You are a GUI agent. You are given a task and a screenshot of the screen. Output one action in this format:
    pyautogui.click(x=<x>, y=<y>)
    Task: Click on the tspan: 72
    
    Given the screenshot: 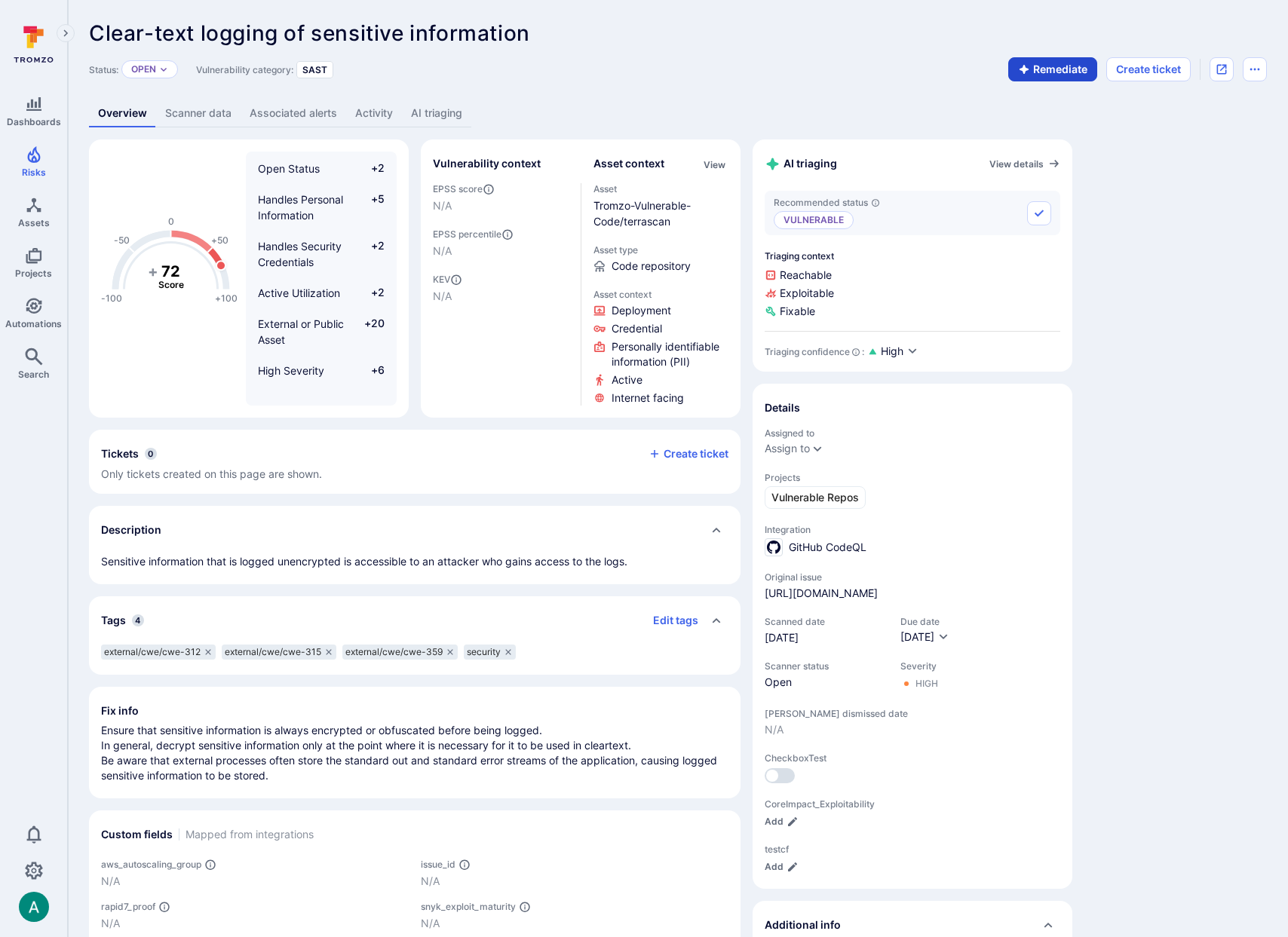 What is the action you would take?
    pyautogui.click(x=170, y=271)
    